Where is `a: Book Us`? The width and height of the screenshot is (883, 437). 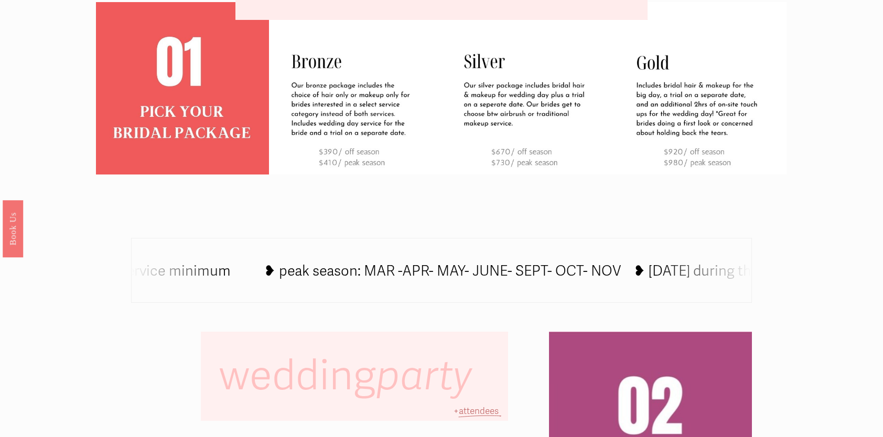
a: Book Us is located at coordinates (13, 229).